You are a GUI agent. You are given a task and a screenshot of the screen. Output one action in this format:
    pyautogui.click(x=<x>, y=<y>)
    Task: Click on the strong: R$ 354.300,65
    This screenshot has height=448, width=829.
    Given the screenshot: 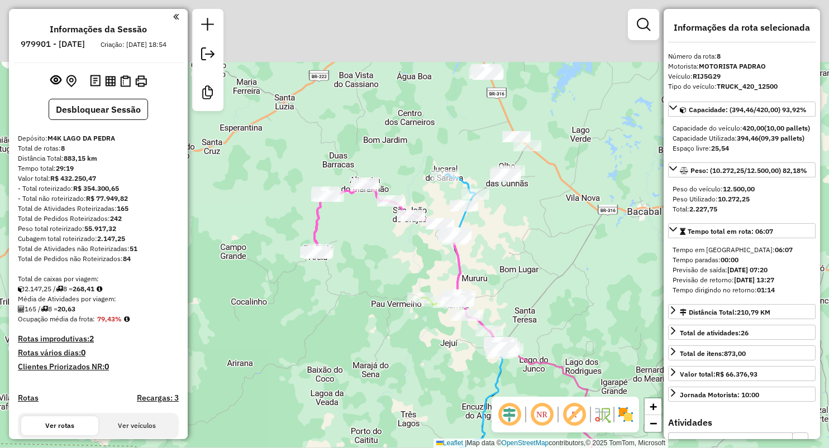 What is the action you would take?
    pyautogui.click(x=96, y=188)
    